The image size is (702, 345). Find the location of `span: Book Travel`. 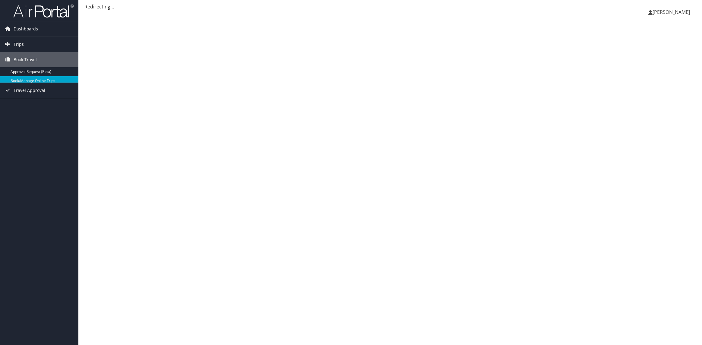

span: Book Travel is located at coordinates (25, 60).